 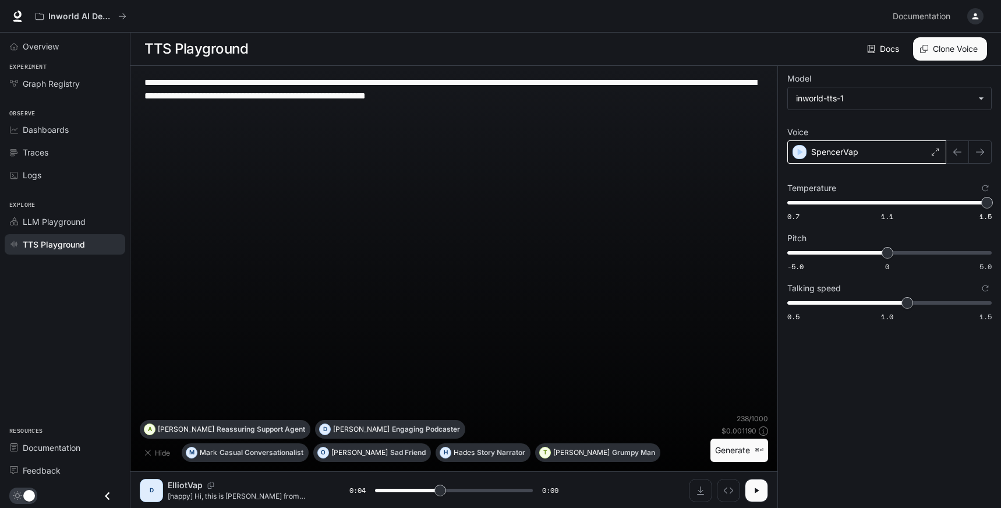 I want to click on div: H, so click(x=445, y=452).